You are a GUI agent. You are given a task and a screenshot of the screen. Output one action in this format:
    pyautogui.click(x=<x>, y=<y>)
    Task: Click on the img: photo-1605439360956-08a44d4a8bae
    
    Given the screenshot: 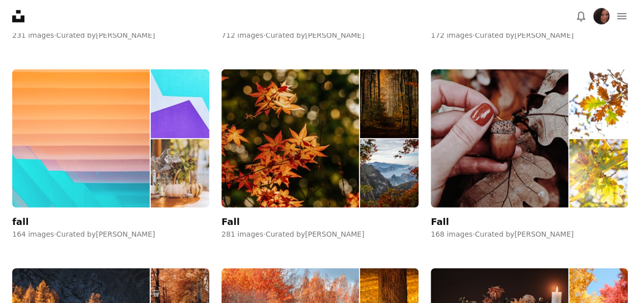 What is the action you would take?
    pyautogui.click(x=390, y=103)
    